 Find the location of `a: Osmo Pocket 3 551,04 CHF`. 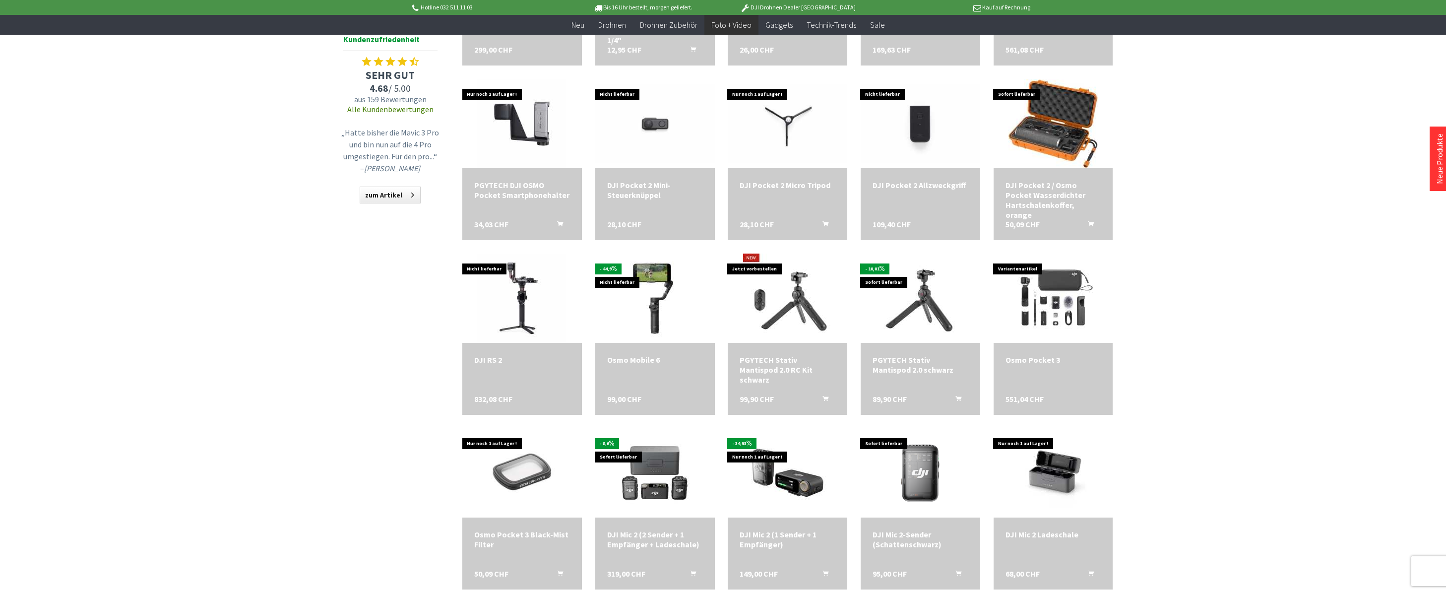

a: Osmo Pocket 3 551,04 CHF is located at coordinates (1053, 360).